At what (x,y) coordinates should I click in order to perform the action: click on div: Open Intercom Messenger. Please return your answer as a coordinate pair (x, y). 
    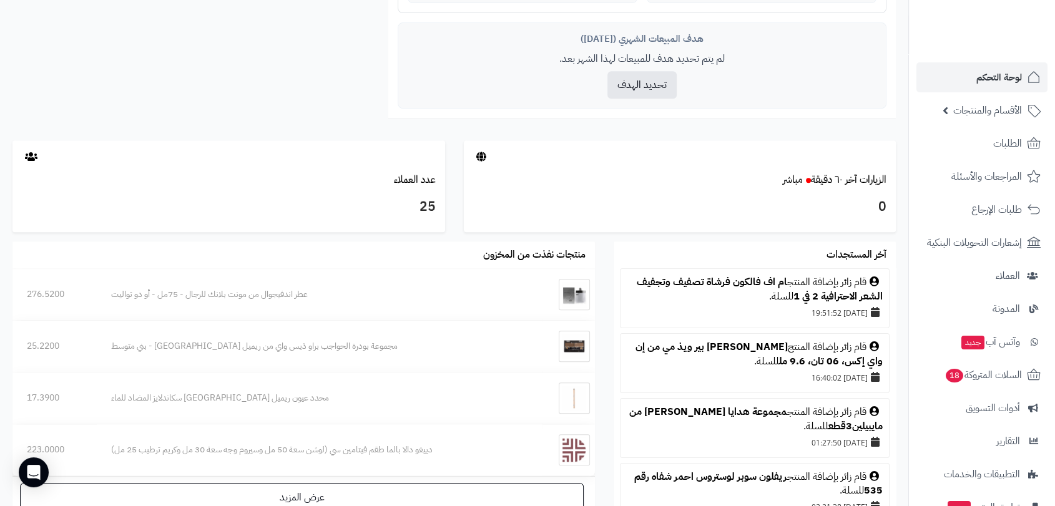
    Looking at the image, I should click on (34, 473).